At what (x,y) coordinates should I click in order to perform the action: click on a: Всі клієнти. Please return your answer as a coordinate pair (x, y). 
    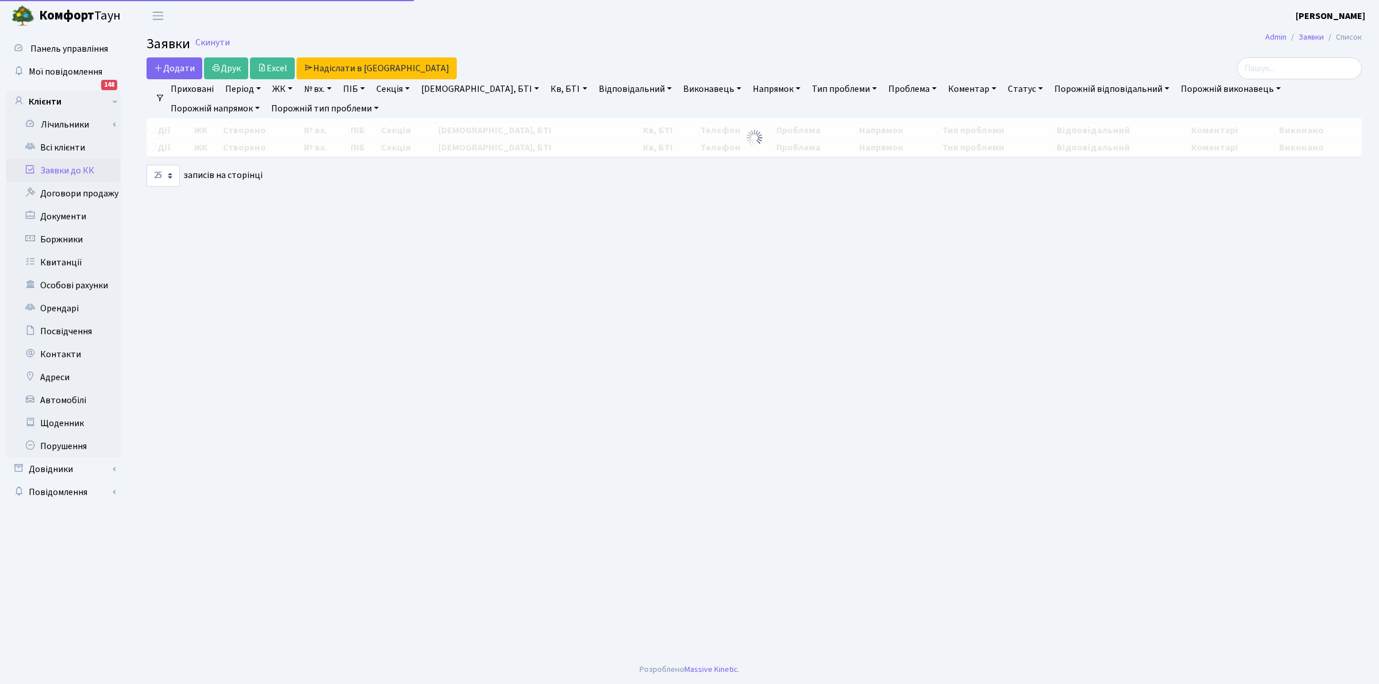
    Looking at the image, I should click on (63, 148).